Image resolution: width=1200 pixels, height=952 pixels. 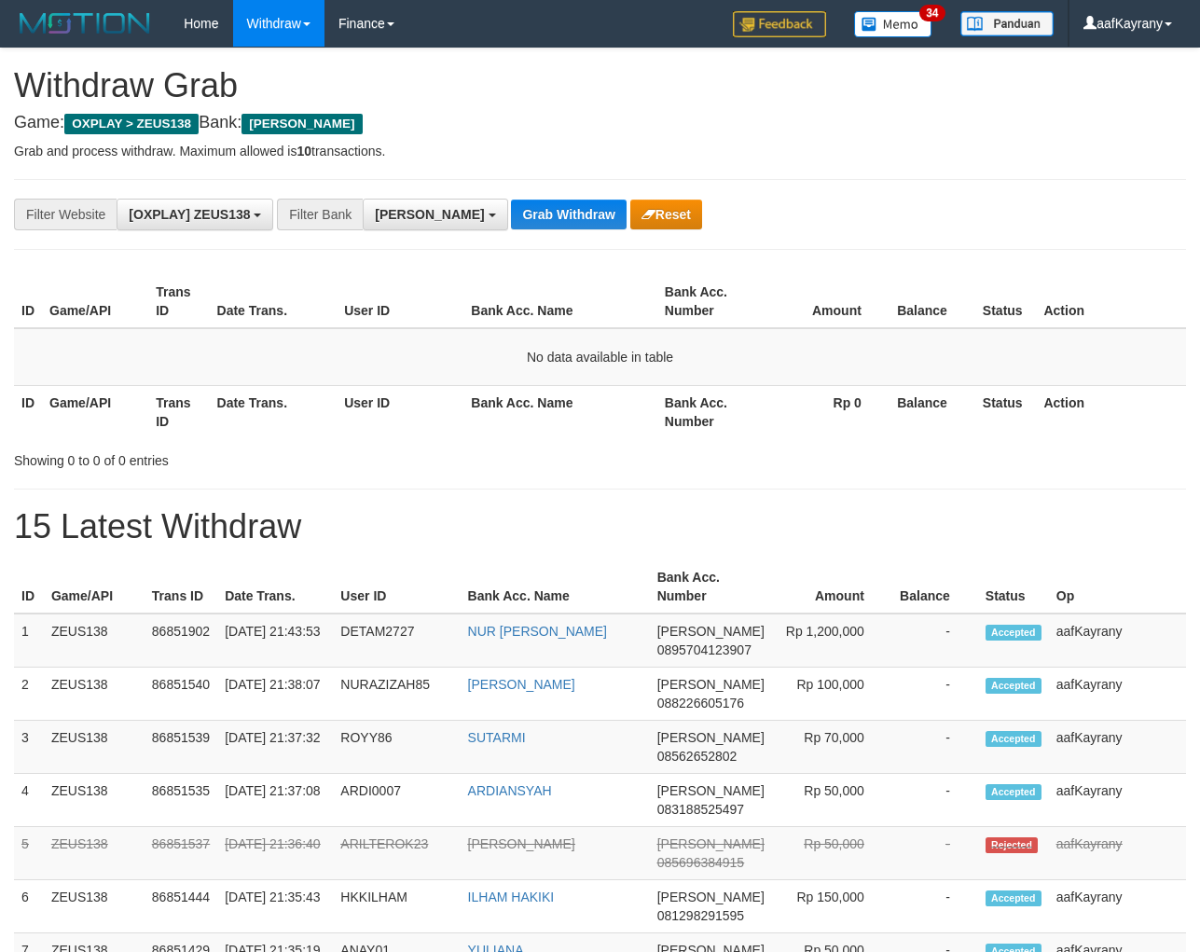 What do you see at coordinates (568, 214) in the screenshot?
I see `button: Grab Withdraw` at bounding box center [568, 214].